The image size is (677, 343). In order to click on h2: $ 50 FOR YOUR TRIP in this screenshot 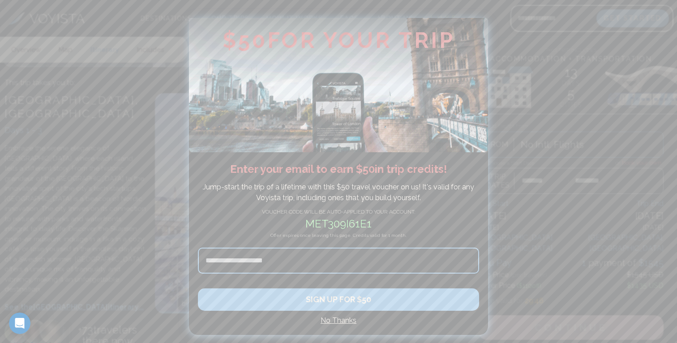, I will do `click(339, 34)`.